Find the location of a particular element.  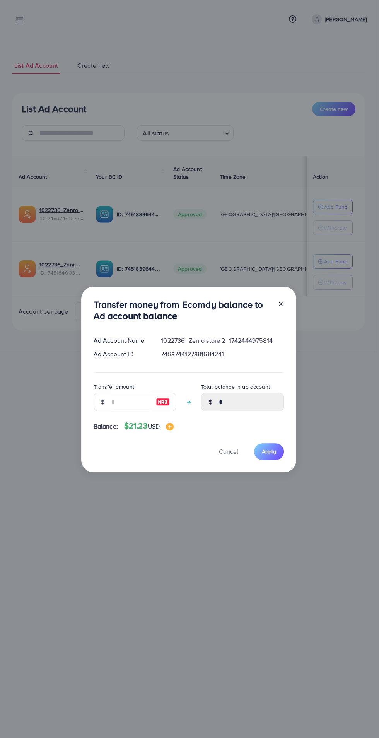

label: Transfer amount is located at coordinates (114, 387).